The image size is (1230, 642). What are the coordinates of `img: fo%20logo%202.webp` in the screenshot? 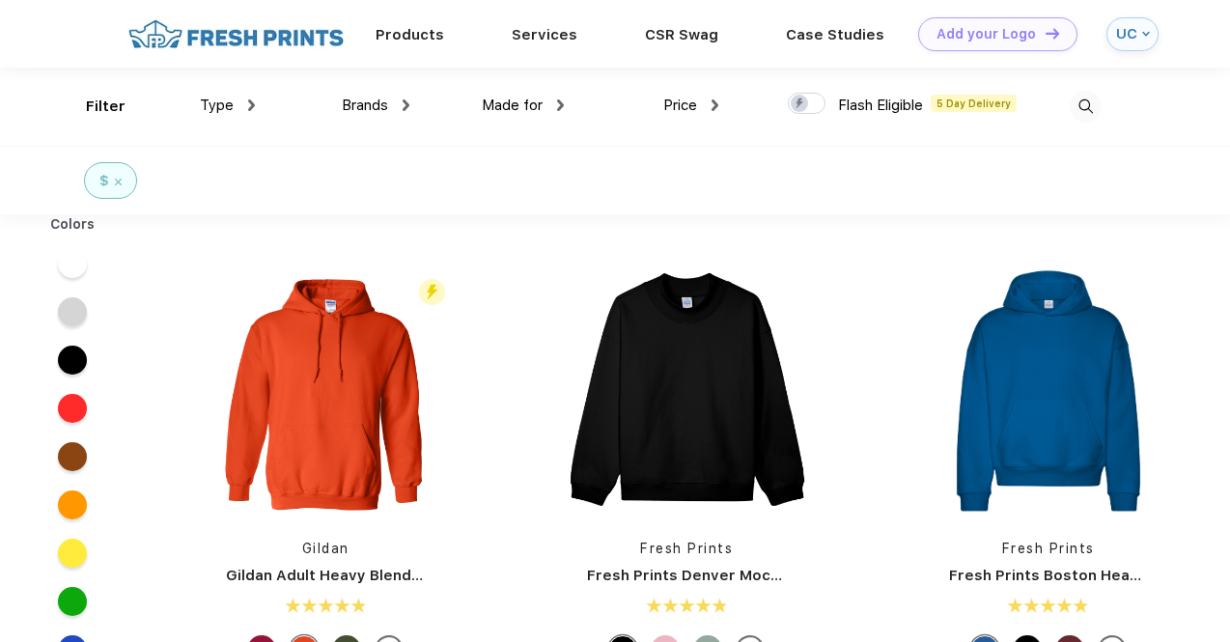 It's located at (236, 34).